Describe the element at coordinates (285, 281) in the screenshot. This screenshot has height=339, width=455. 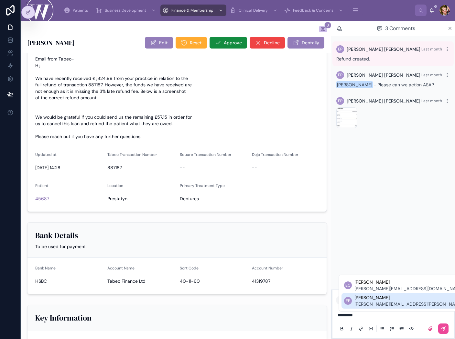
I see `span: 41319787` at that location.